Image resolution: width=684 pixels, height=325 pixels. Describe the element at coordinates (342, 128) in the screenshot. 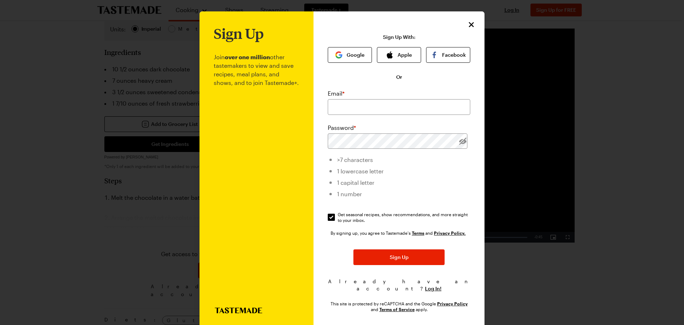

I see `label: Password` at that location.